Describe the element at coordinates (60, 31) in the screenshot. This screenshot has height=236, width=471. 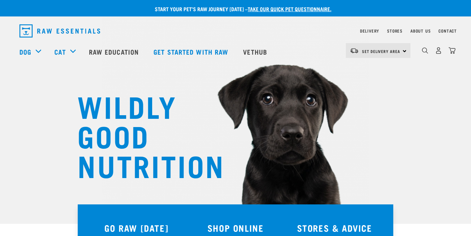
I see `img: Raw Essentials Logo` at that location.